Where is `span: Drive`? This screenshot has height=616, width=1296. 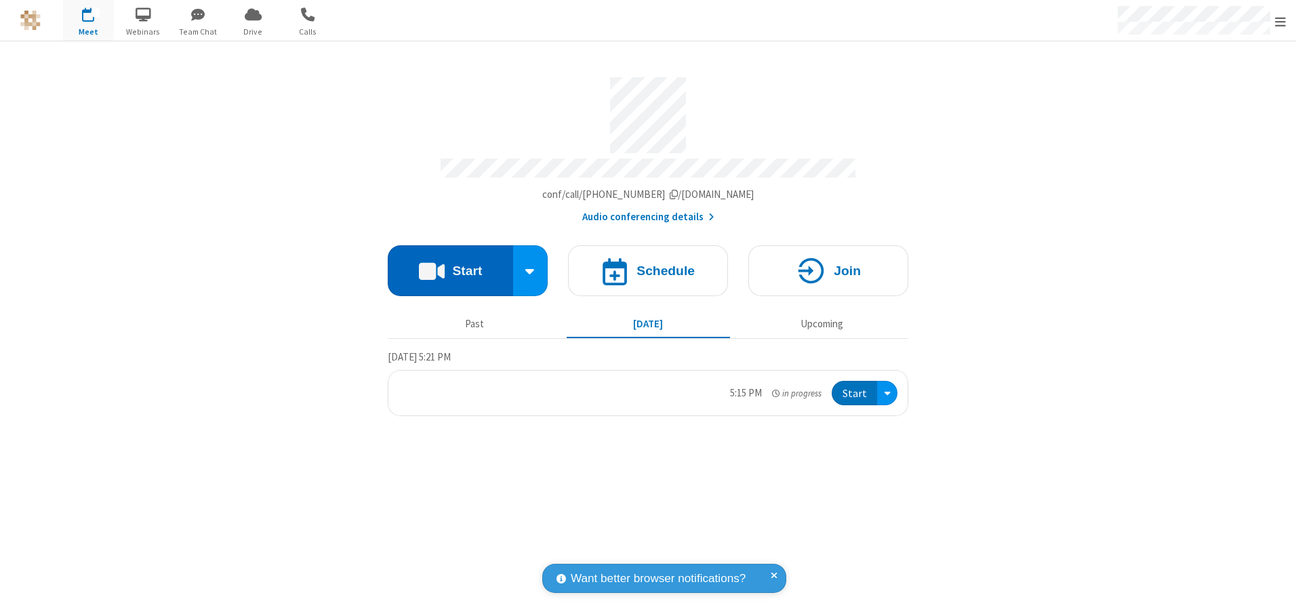
span: Drive is located at coordinates (253, 32).